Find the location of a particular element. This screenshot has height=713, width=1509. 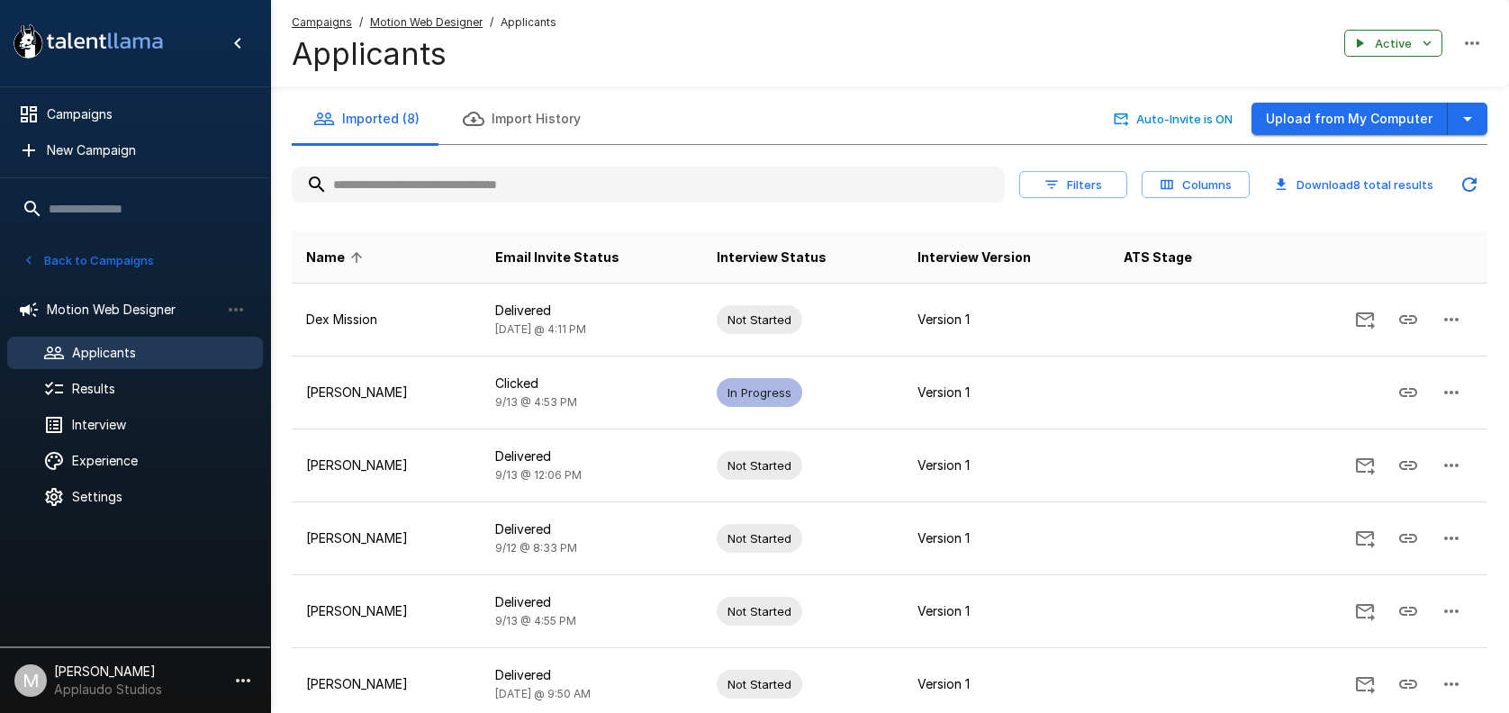

button: Imported (8) is located at coordinates (366, 119).